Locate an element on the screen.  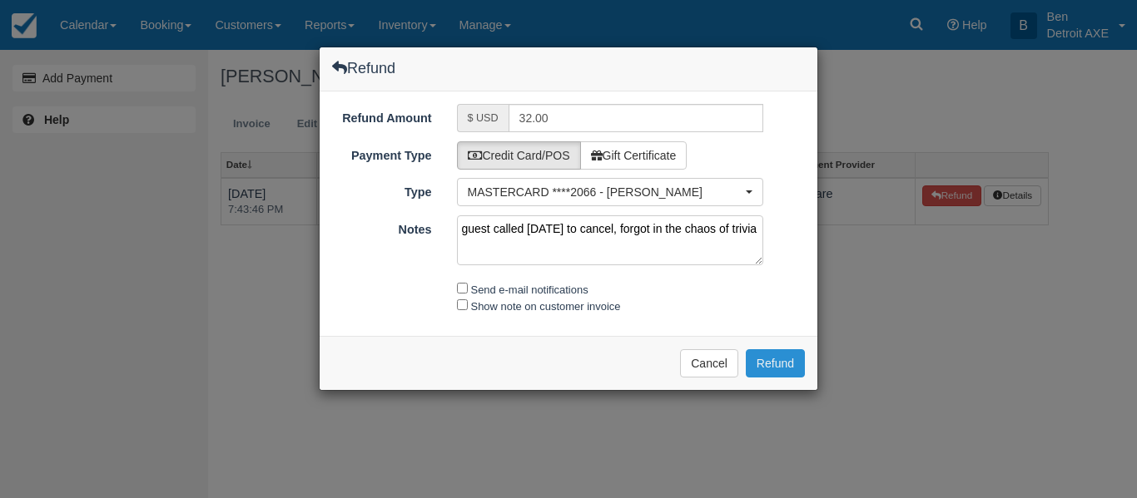
small: $ USD is located at coordinates (483, 118).